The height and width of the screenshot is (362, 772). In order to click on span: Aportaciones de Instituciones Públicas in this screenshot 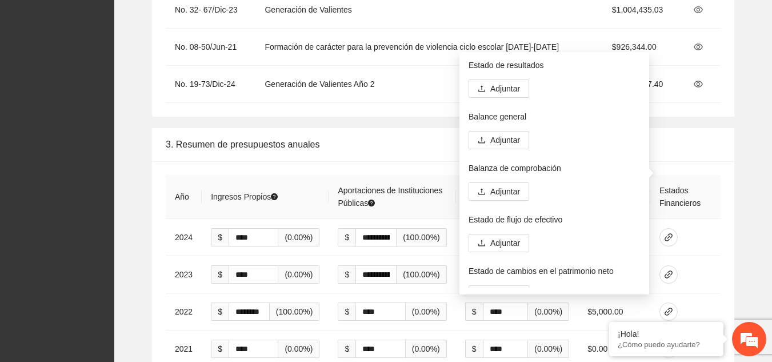, I will do `click(390, 197)`.